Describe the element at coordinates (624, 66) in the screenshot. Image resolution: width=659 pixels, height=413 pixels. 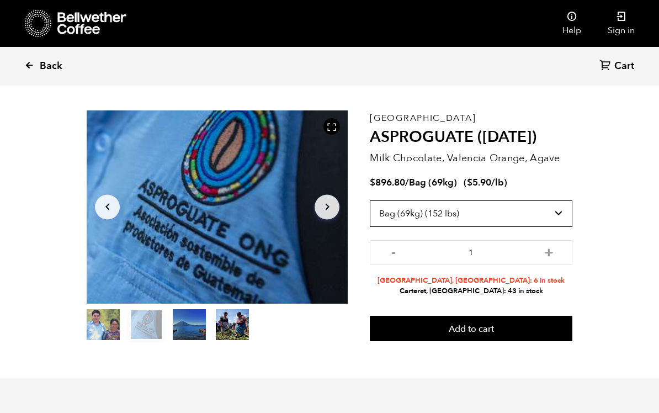
I see `span: Cart` at that location.